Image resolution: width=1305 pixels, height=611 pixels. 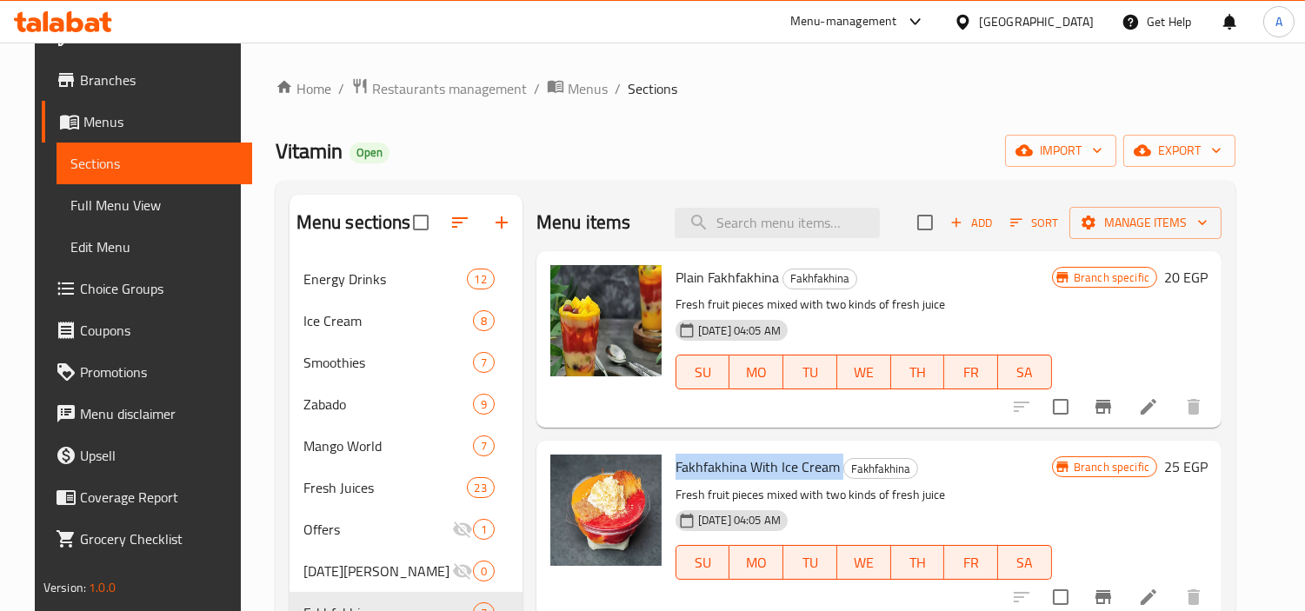 What do you see at coordinates (481, 279) in the screenshot?
I see `span: 12` at bounding box center [481, 279].